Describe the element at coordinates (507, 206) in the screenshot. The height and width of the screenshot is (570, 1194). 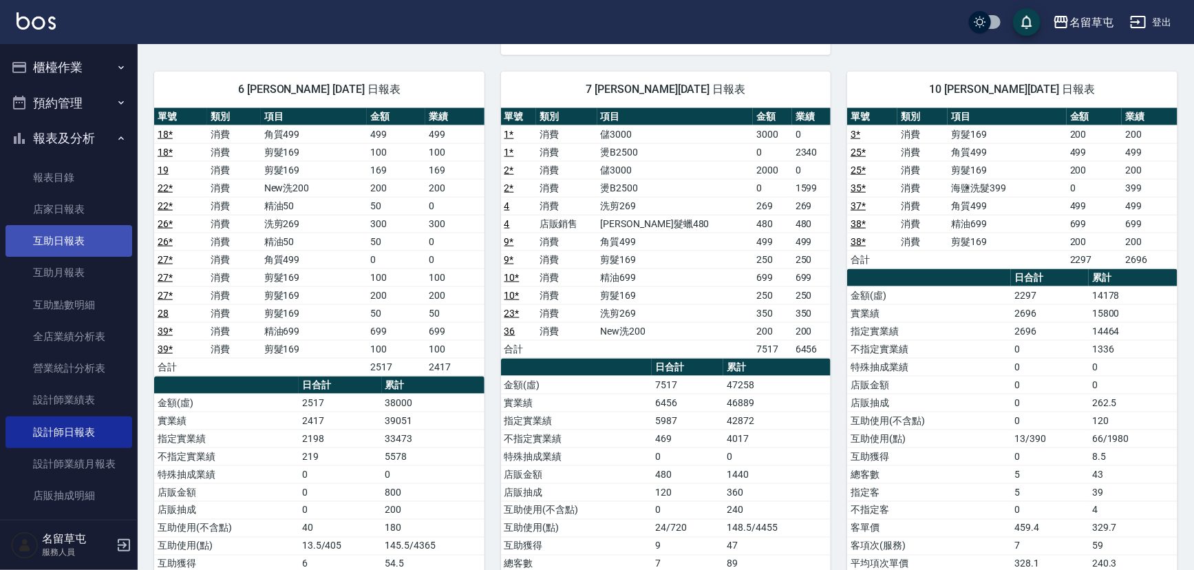
I see `a: 4` at that location.